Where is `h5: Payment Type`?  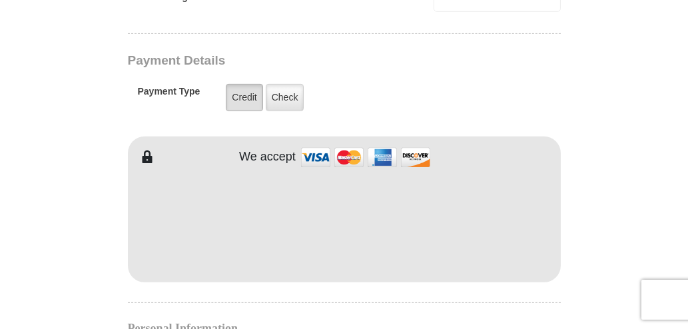
h5: Payment Type is located at coordinates (169, 95).